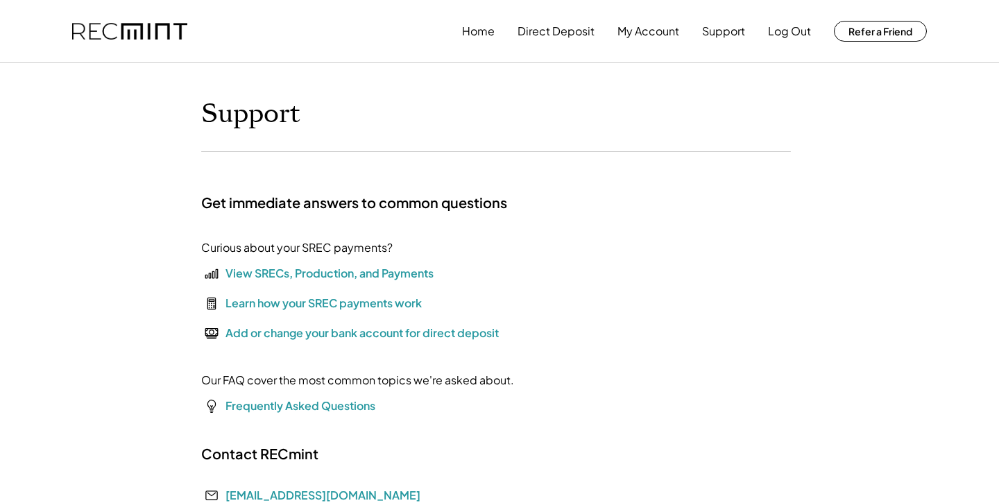 The height and width of the screenshot is (503, 999). Describe the element at coordinates (330, 273) in the screenshot. I see `div: View SRECs, Production, and Payments` at that location.